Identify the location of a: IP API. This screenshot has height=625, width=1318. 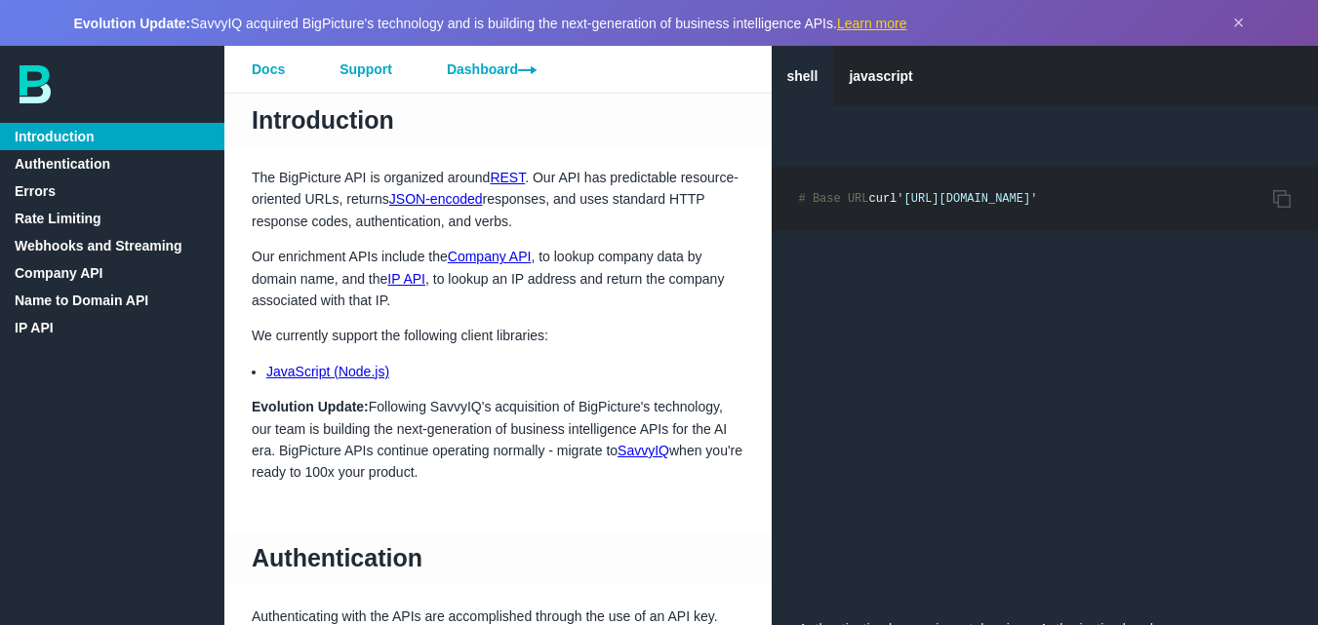
(406, 279).